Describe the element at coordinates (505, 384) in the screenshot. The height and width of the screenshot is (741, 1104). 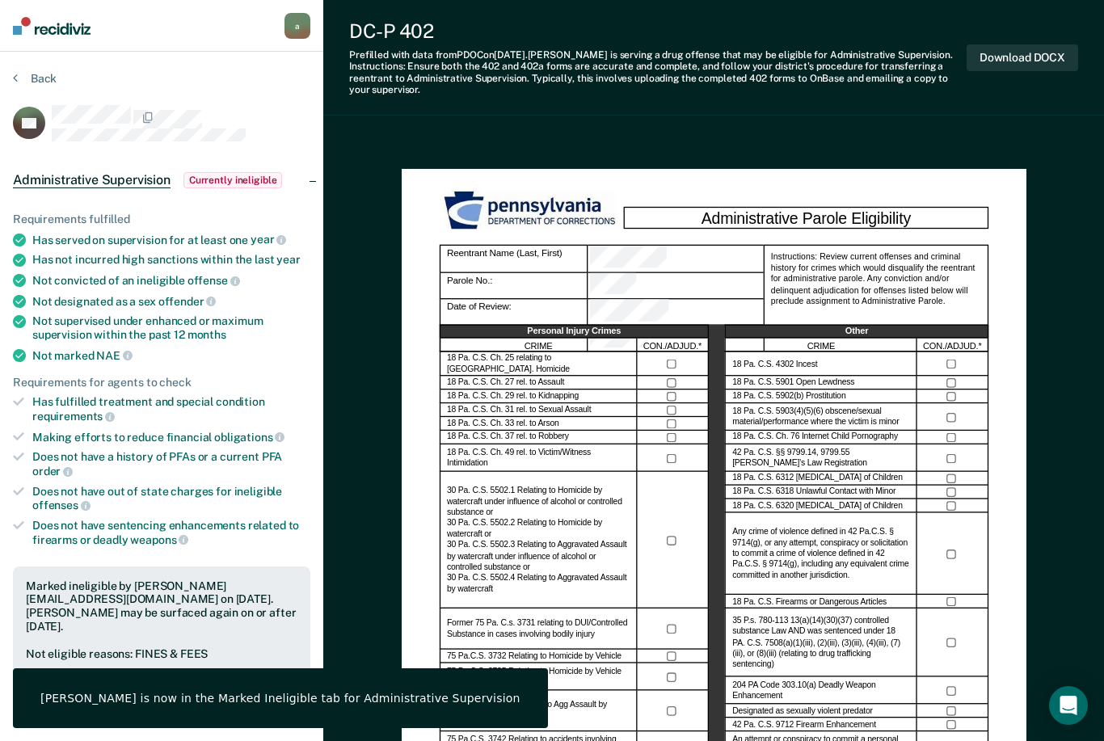
I see `label: 18 Pa. C.S. Ch. 27 rel. to Assault` at that location.